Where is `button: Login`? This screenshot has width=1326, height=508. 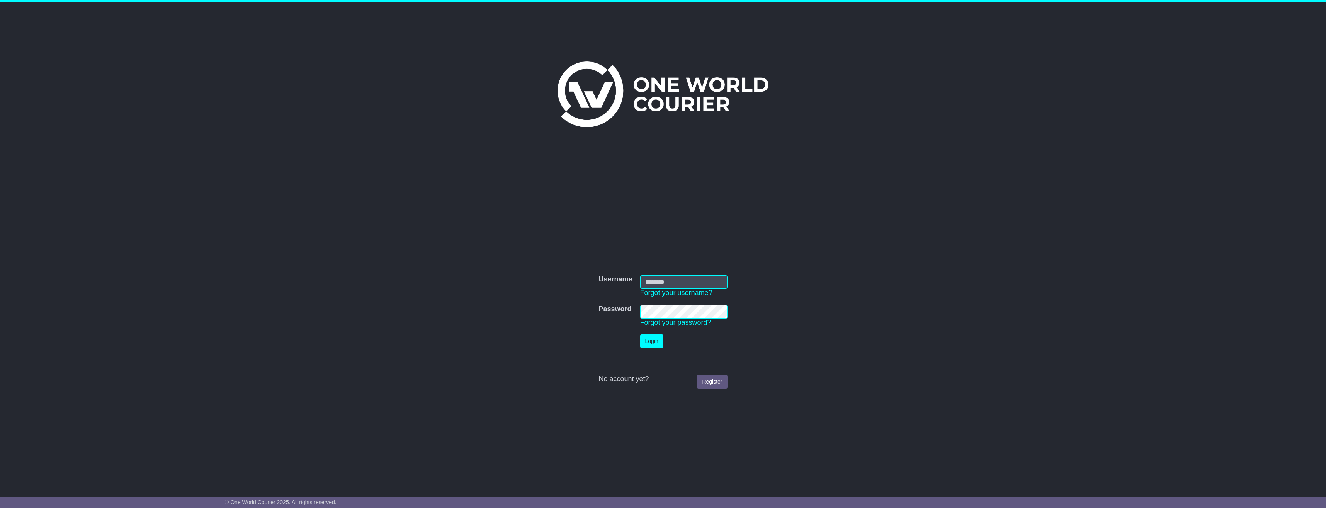 button: Login is located at coordinates (652, 341).